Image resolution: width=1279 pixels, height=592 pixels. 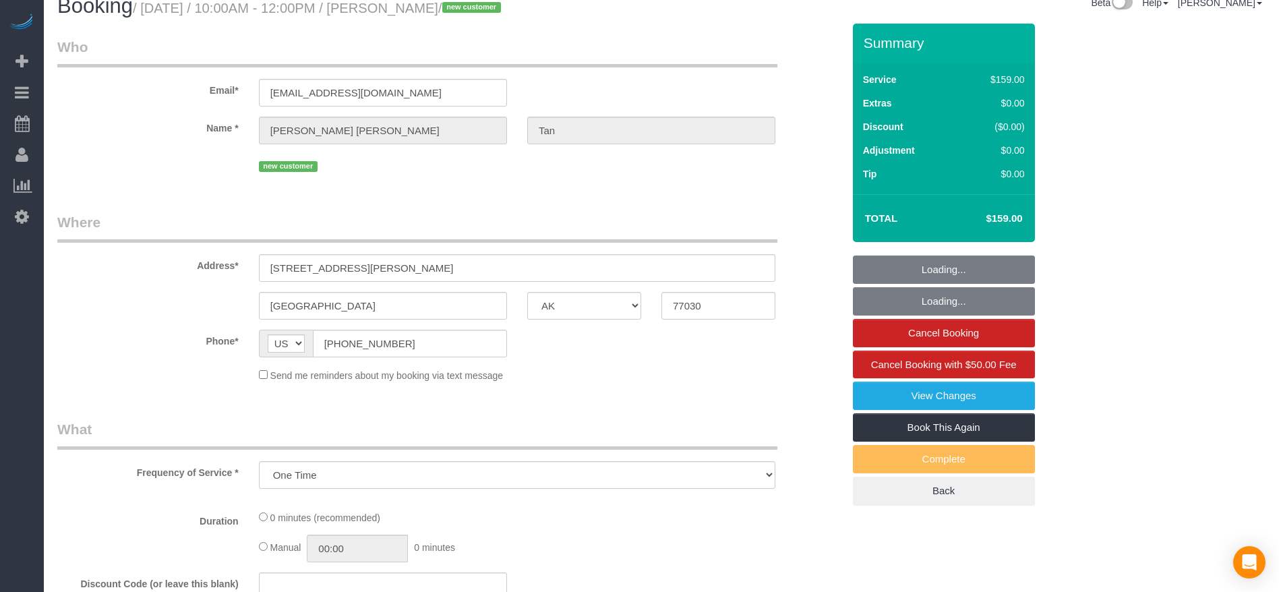 I want to click on input: Email*, so click(x=383, y=92).